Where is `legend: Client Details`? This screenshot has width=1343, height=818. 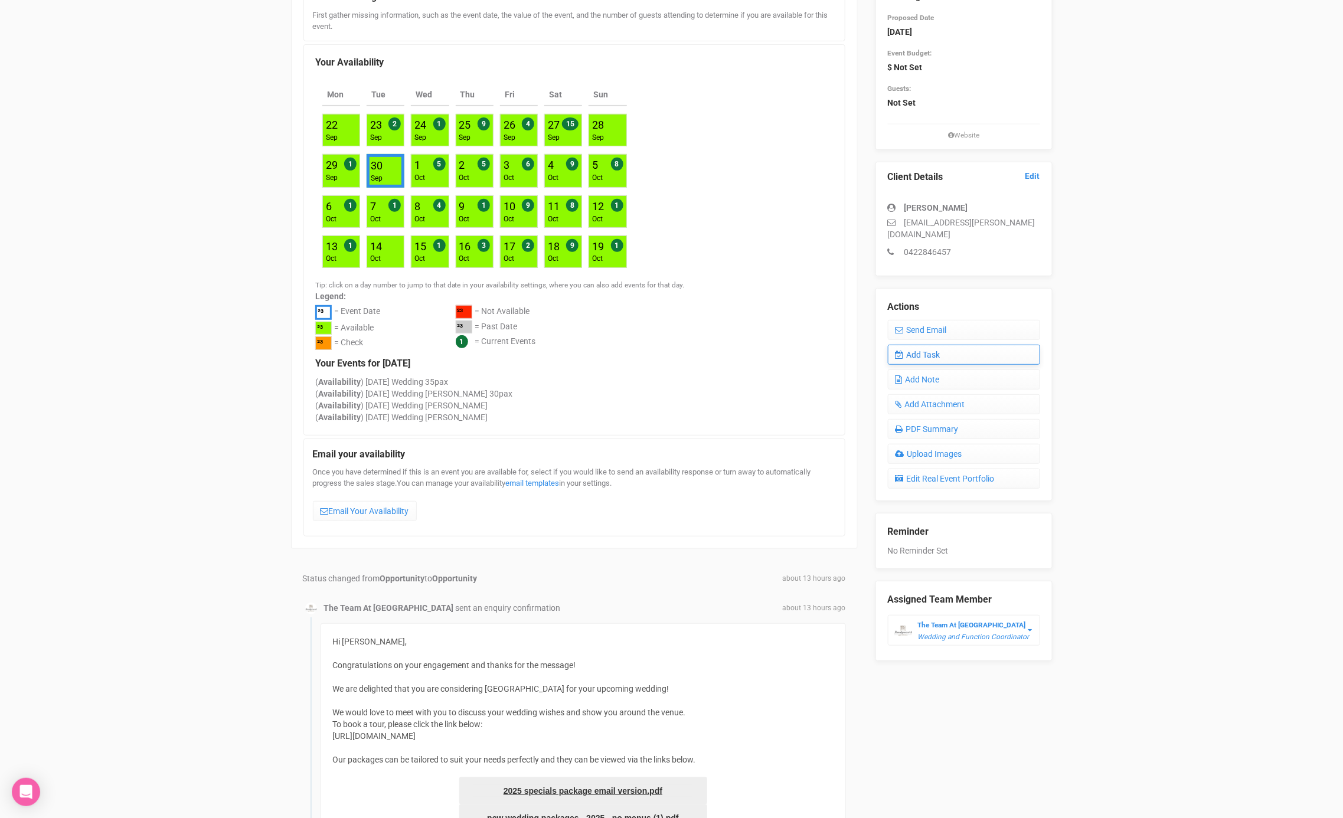
legend: Client Details is located at coordinates (964, 177).